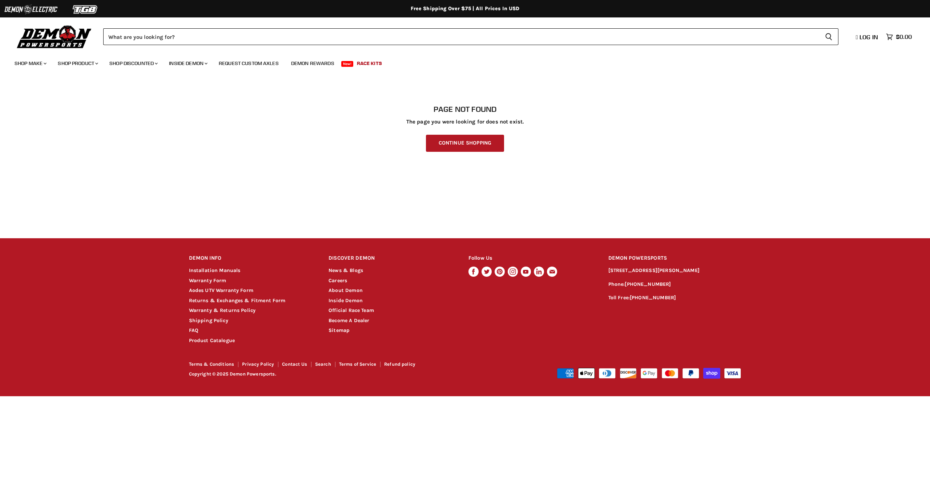  Describe the element at coordinates (30, 63) in the screenshot. I see `a: Shop Make` at that location.